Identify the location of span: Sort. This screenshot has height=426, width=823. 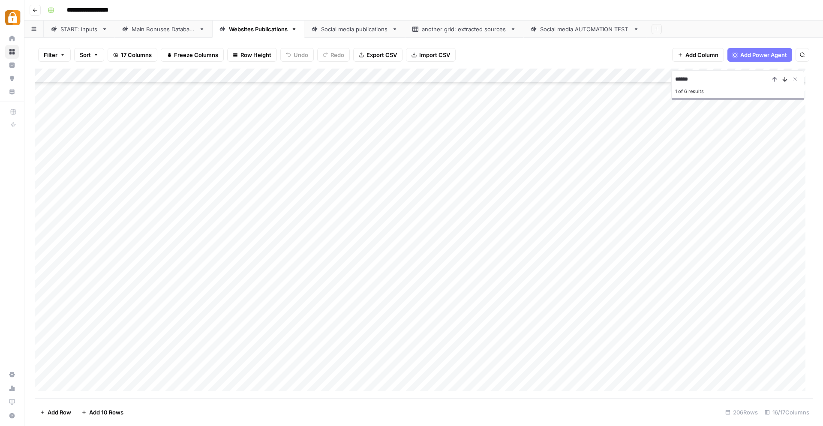
(85, 55).